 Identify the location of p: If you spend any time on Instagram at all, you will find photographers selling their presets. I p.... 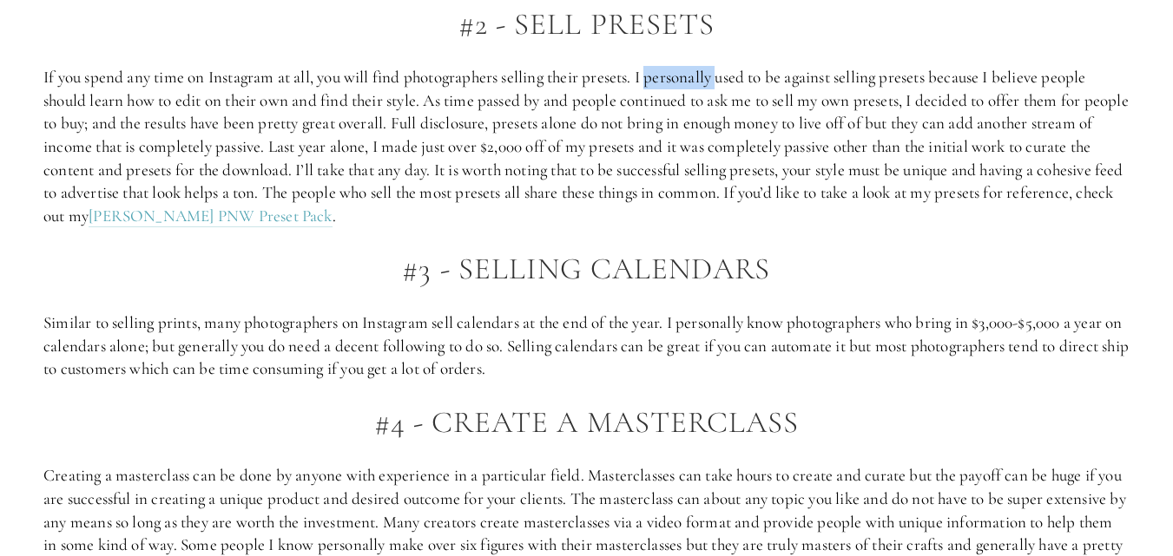
(586, 147).